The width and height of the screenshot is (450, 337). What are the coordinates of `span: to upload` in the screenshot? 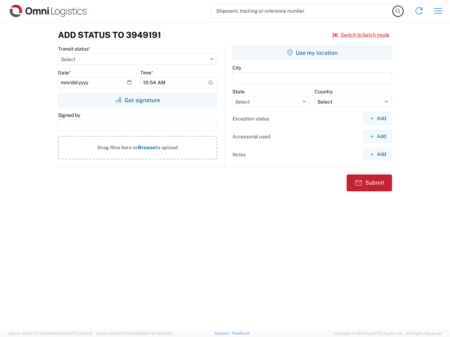 It's located at (167, 148).